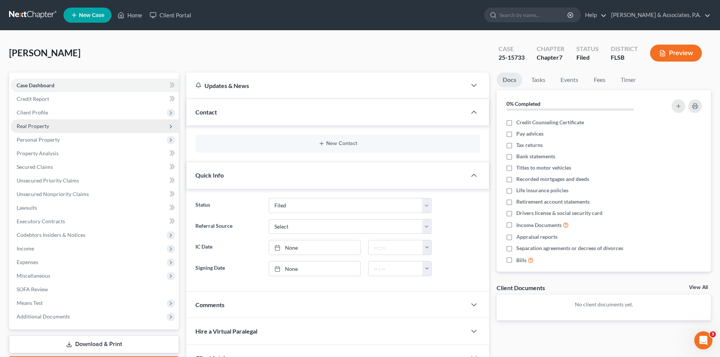 Image resolution: width=720 pixels, height=357 pixels. What do you see at coordinates (542, 190) in the screenshot?
I see `span: Life insurance policies` at bounding box center [542, 190].